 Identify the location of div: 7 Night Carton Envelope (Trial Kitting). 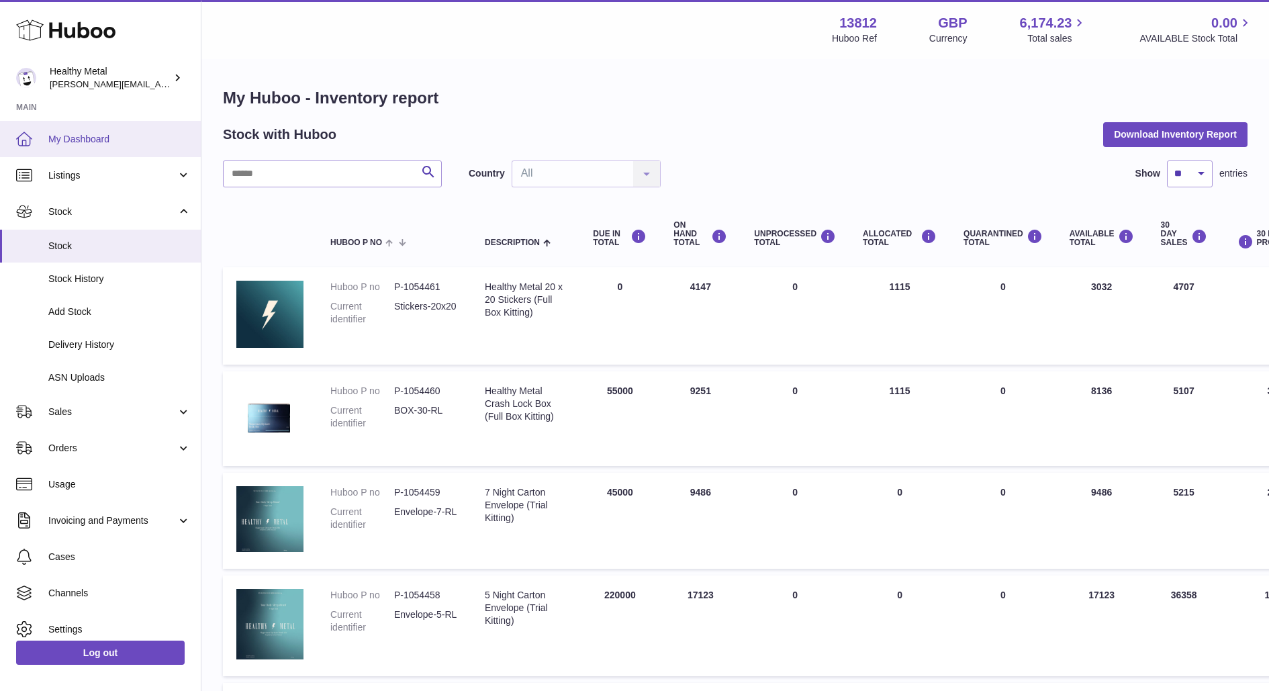
(525, 505).